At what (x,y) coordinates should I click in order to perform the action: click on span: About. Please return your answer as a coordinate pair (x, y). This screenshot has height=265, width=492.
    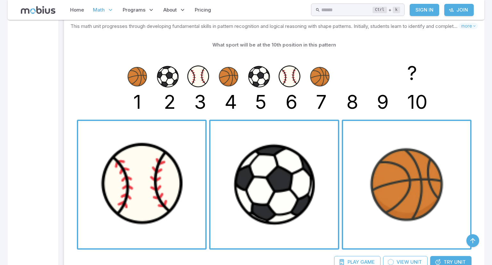
    Looking at the image, I should click on (170, 10).